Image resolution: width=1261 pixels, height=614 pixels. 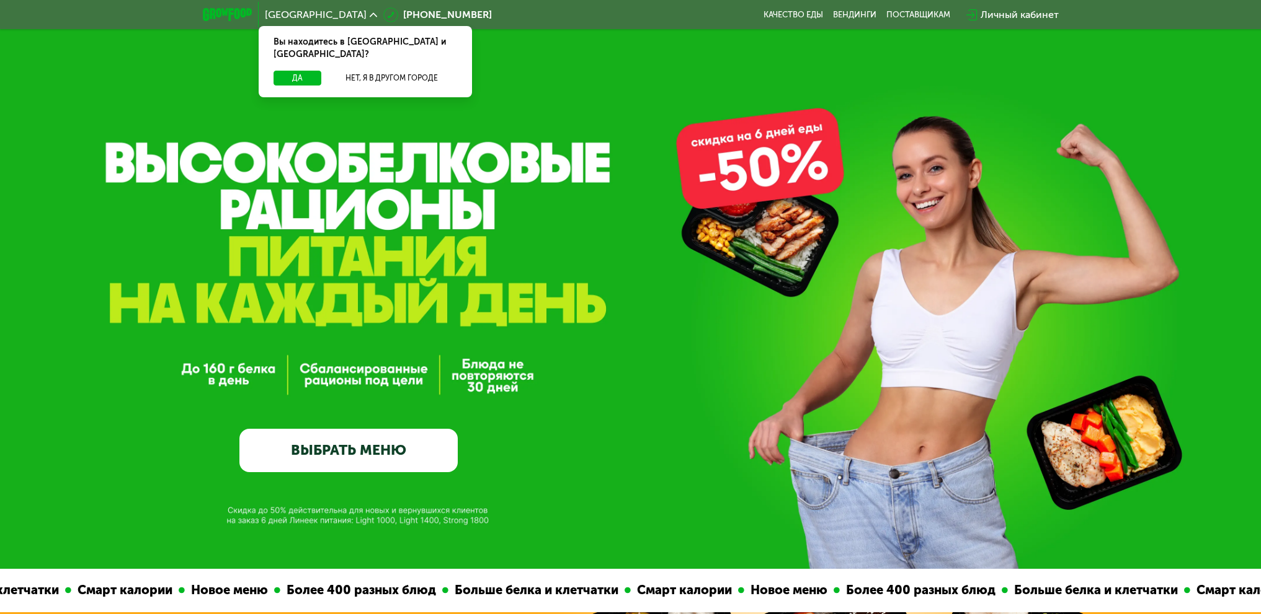 I want to click on button: Нет, я в другом городе, so click(x=391, y=78).